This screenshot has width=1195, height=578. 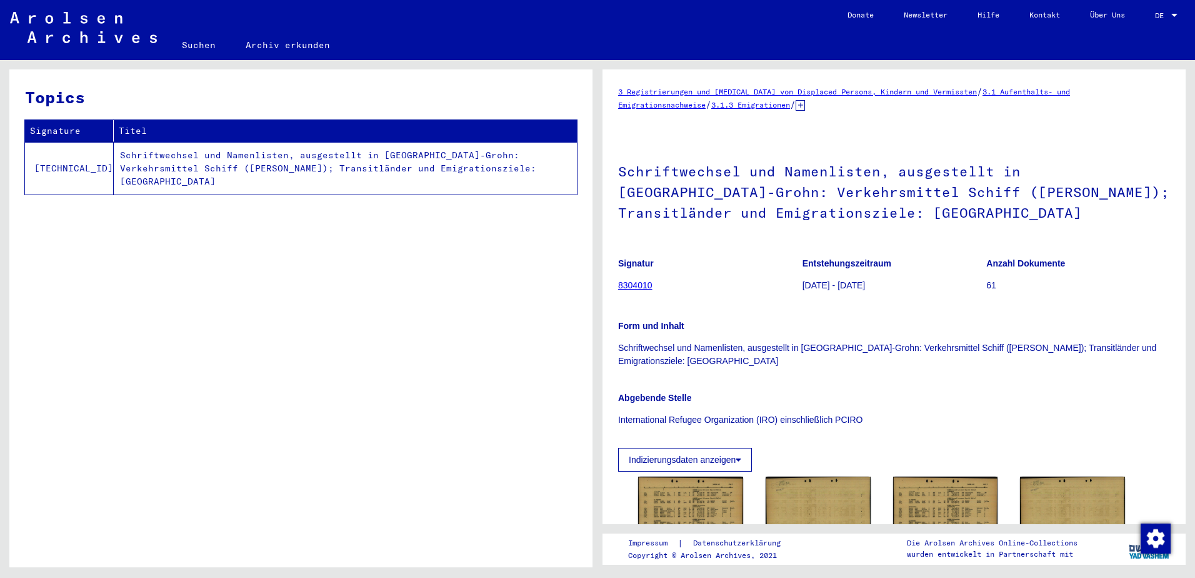 What do you see at coordinates (1078, 285) in the screenshot?
I see `p: 61` at bounding box center [1078, 285].